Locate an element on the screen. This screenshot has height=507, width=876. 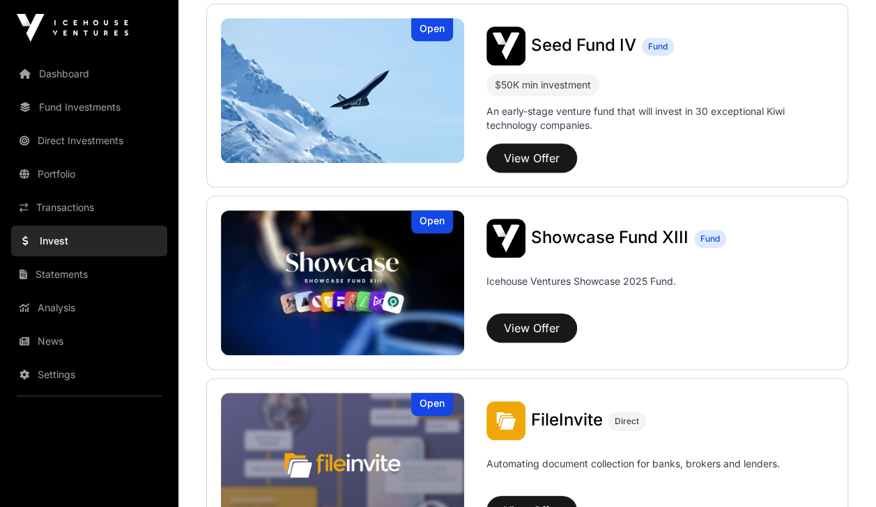
a: Analysis is located at coordinates (89, 308).